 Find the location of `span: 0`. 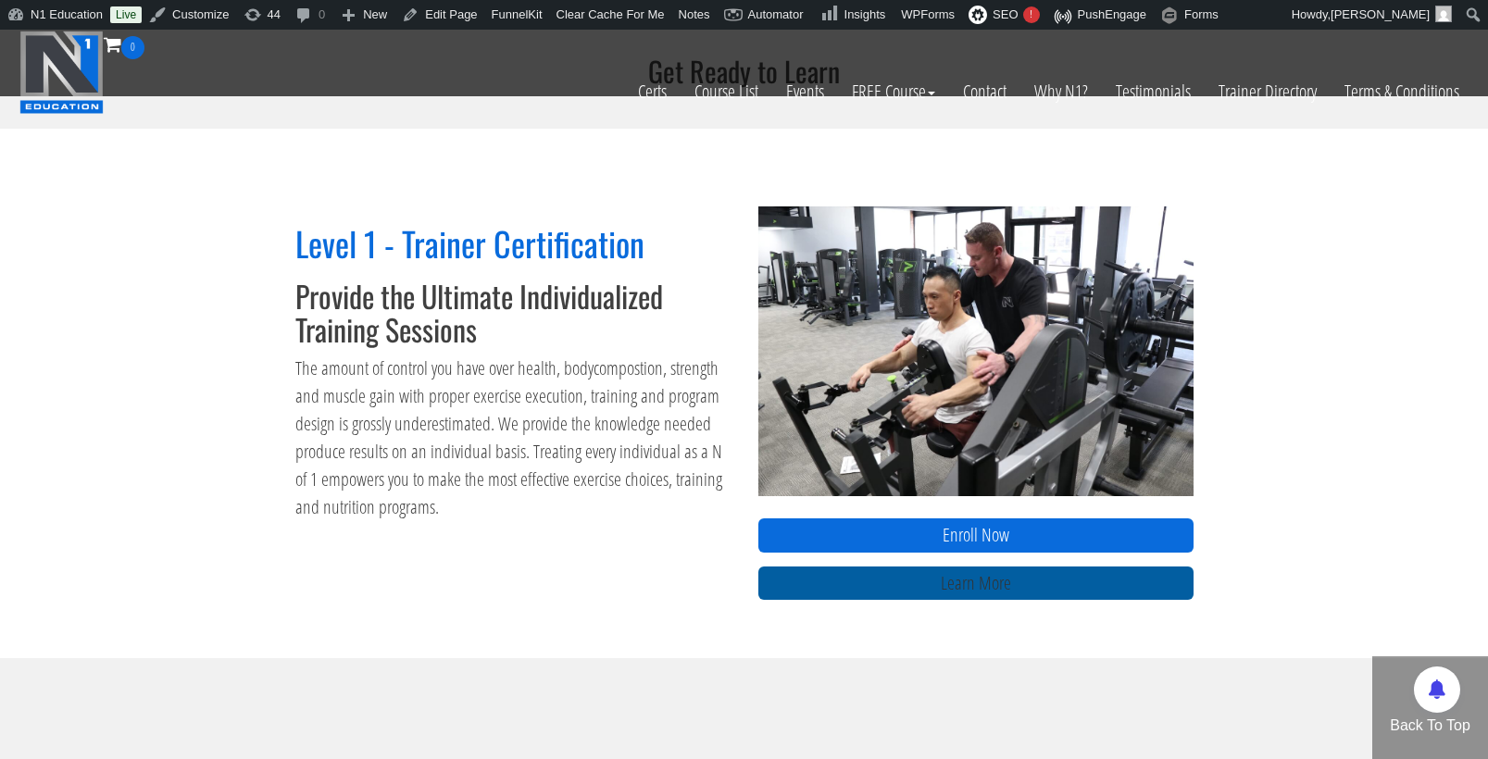

span: 0 is located at coordinates (132, 47).